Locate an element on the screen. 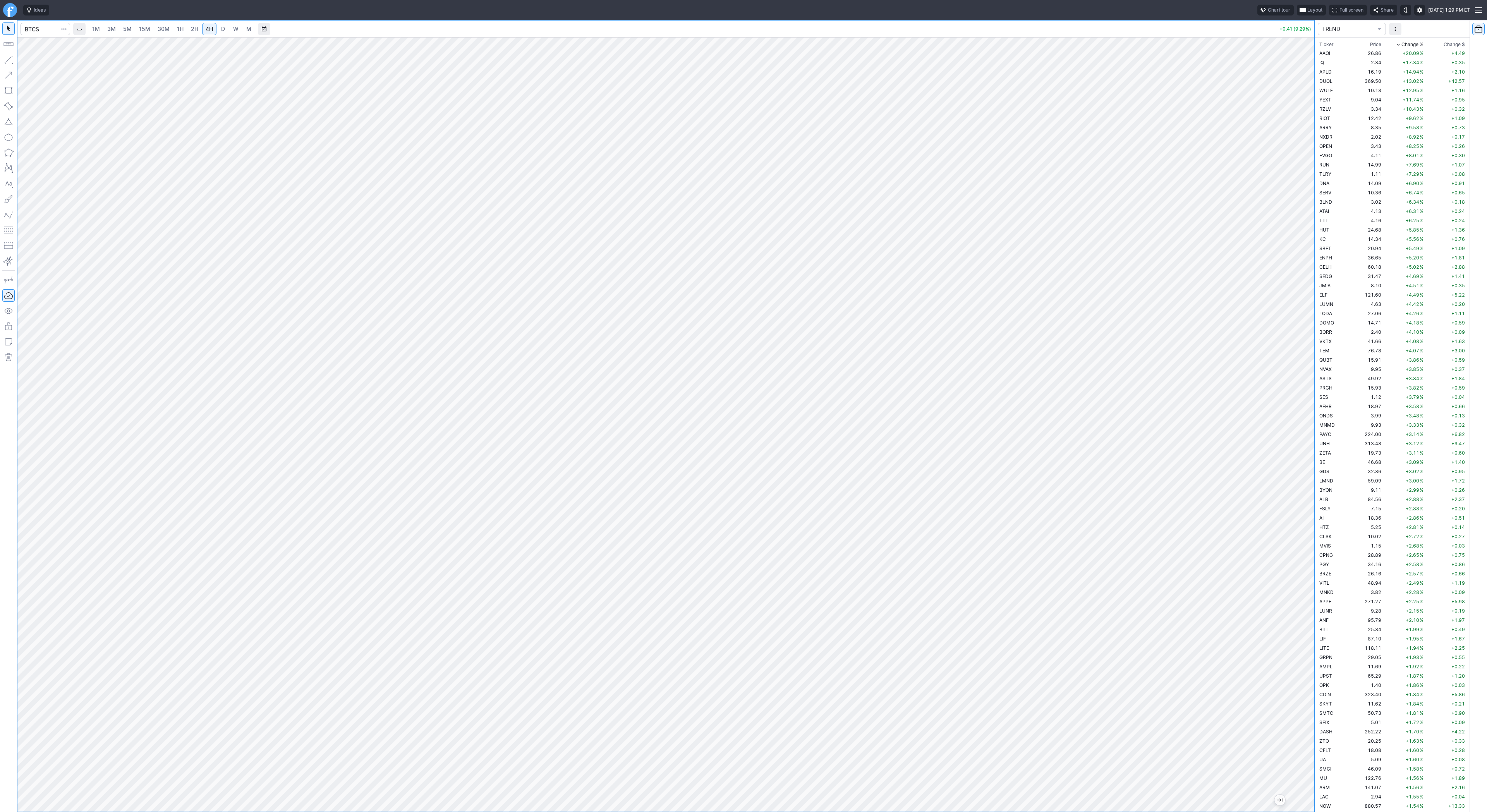 Image resolution: width=1487 pixels, height=812 pixels. button: Fibonacci retracements is located at coordinates (9, 230).